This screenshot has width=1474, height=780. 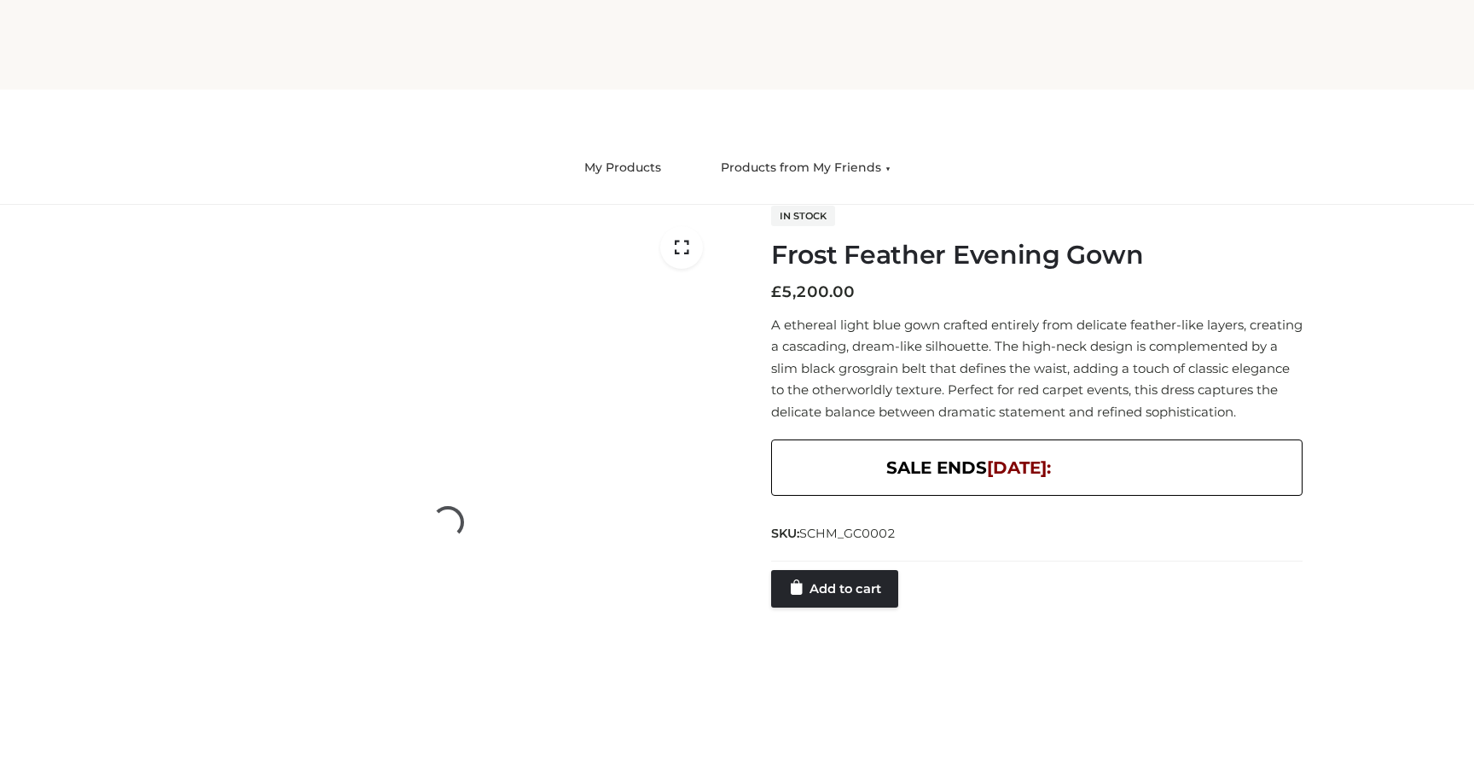 What do you see at coordinates (834, 533) in the screenshot?
I see `span: SKU:` at bounding box center [834, 533].